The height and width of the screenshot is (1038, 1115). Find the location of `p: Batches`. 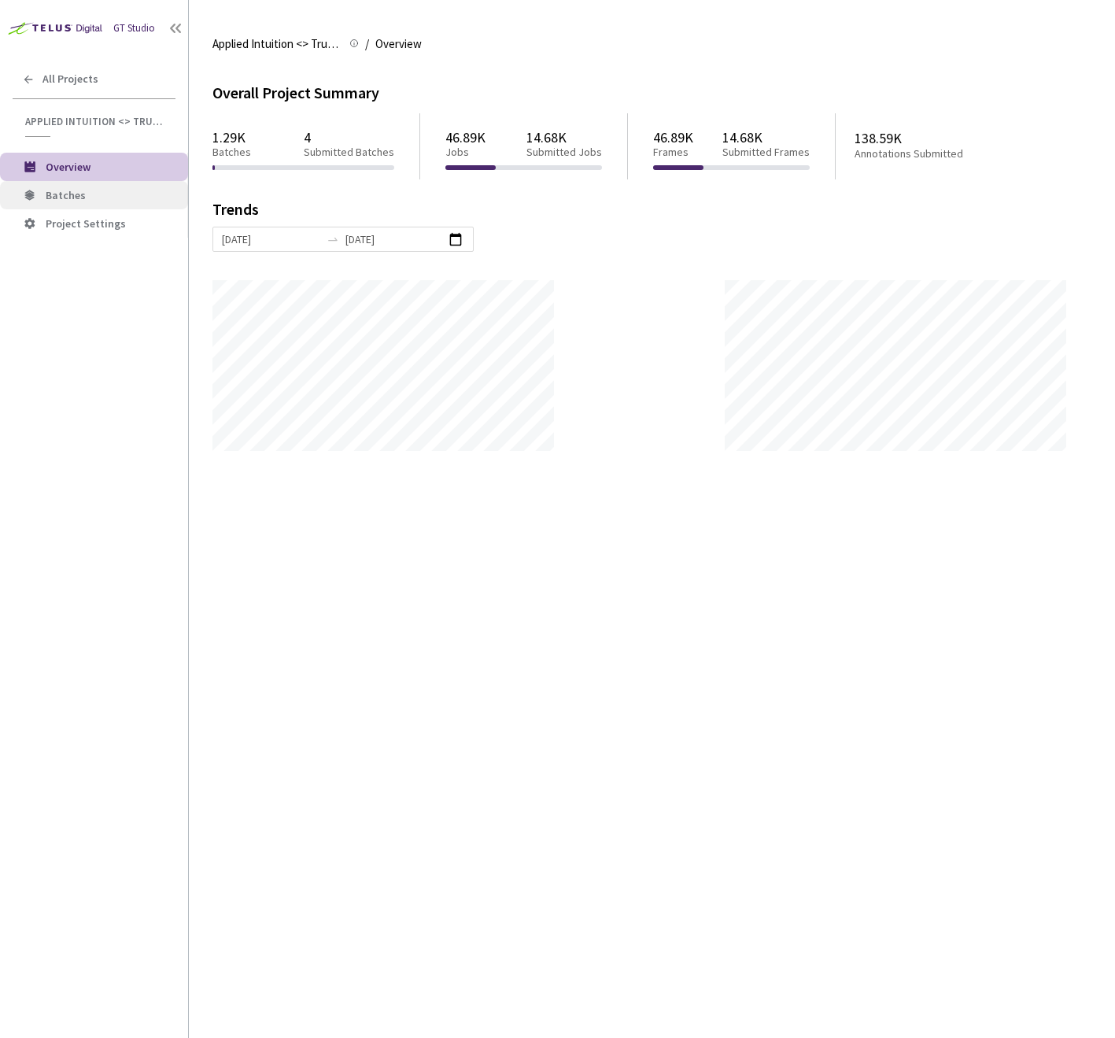

p: Batches is located at coordinates (231, 152).